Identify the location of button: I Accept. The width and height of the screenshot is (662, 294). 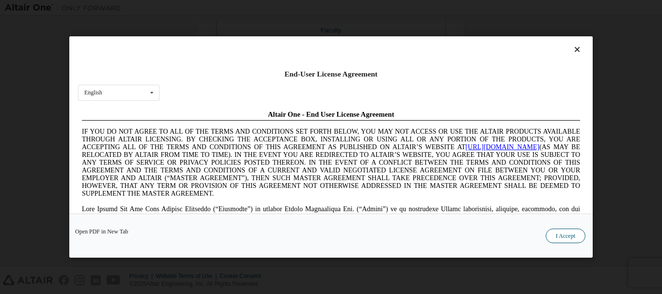
(565, 236).